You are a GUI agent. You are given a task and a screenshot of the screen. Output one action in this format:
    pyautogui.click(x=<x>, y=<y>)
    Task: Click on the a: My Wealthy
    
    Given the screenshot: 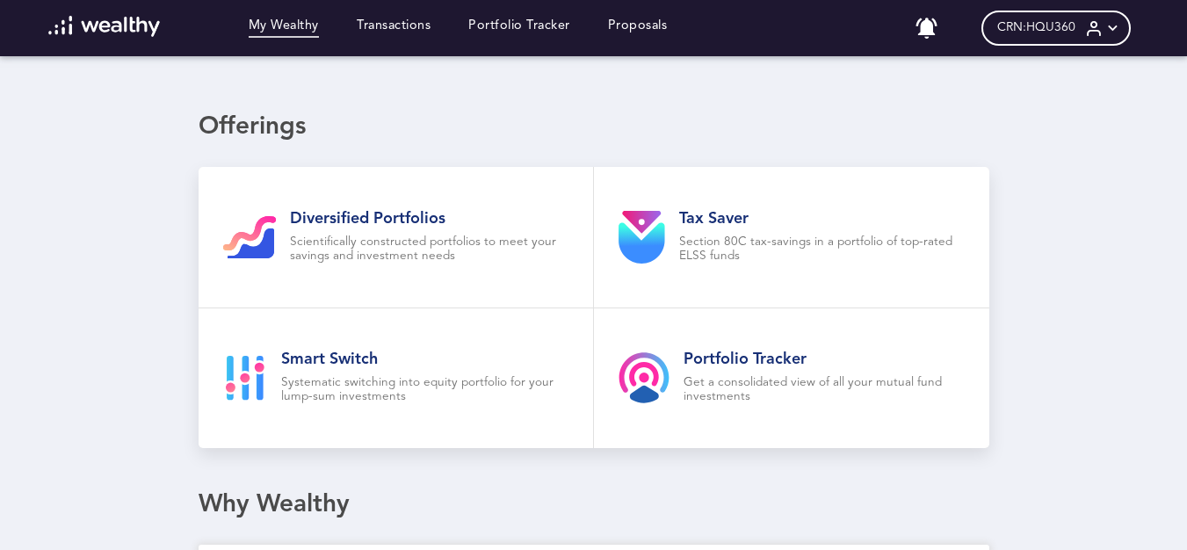 What is the action you would take?
    pyautogui.click(x=284, y=28)
    